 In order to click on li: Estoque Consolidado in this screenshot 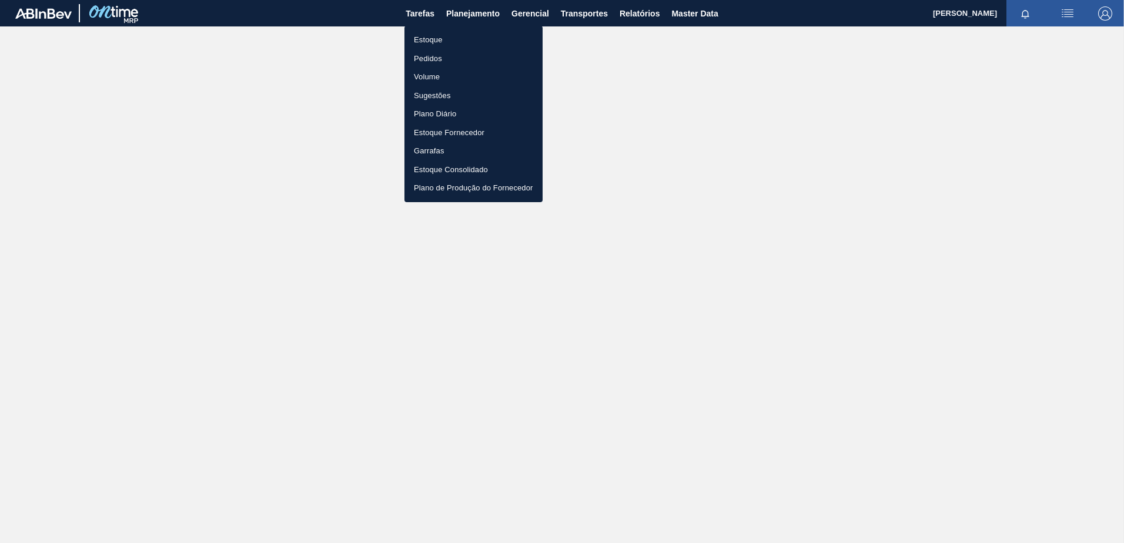, I will do `click(473, 170)`.